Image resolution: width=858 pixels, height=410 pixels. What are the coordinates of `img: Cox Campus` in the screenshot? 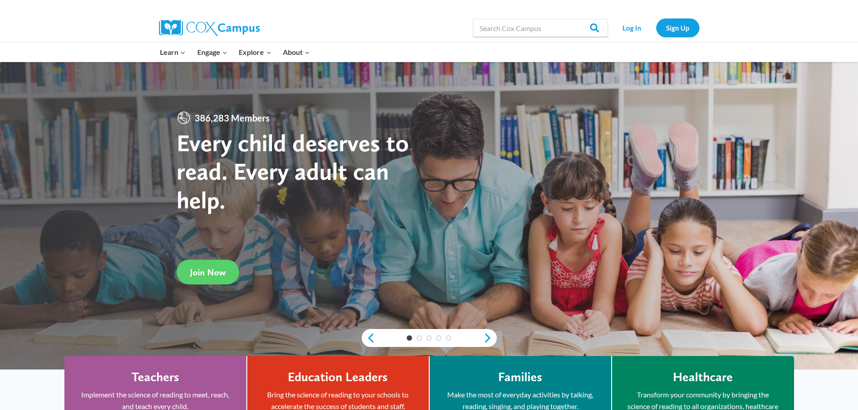 It's located at (209, 28).